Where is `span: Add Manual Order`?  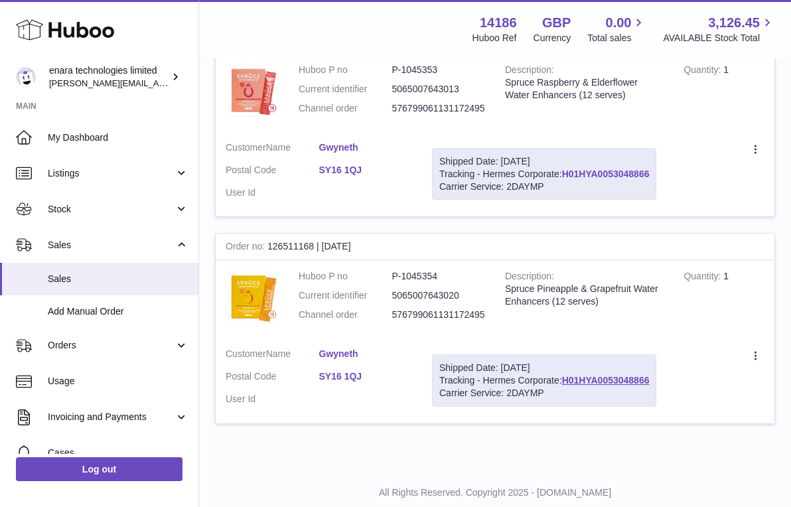
span: Add Manual Order is located at coordinates (118, 311).